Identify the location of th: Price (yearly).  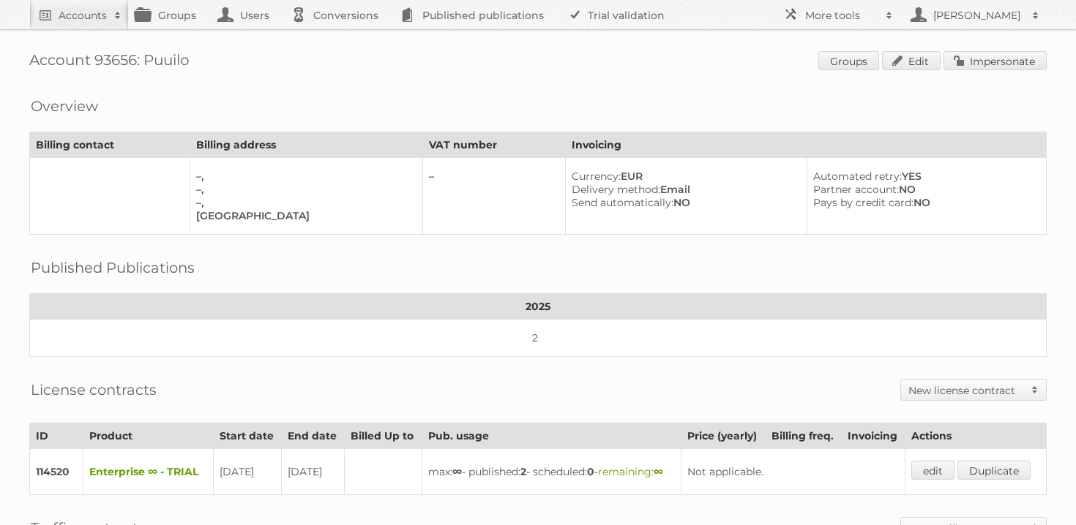
(723, 436).